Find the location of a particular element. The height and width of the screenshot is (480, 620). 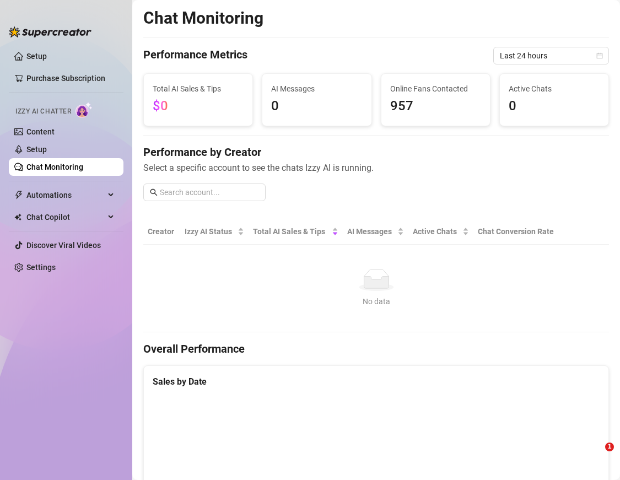

th: AI Messages is located at coordinates (375, 232).